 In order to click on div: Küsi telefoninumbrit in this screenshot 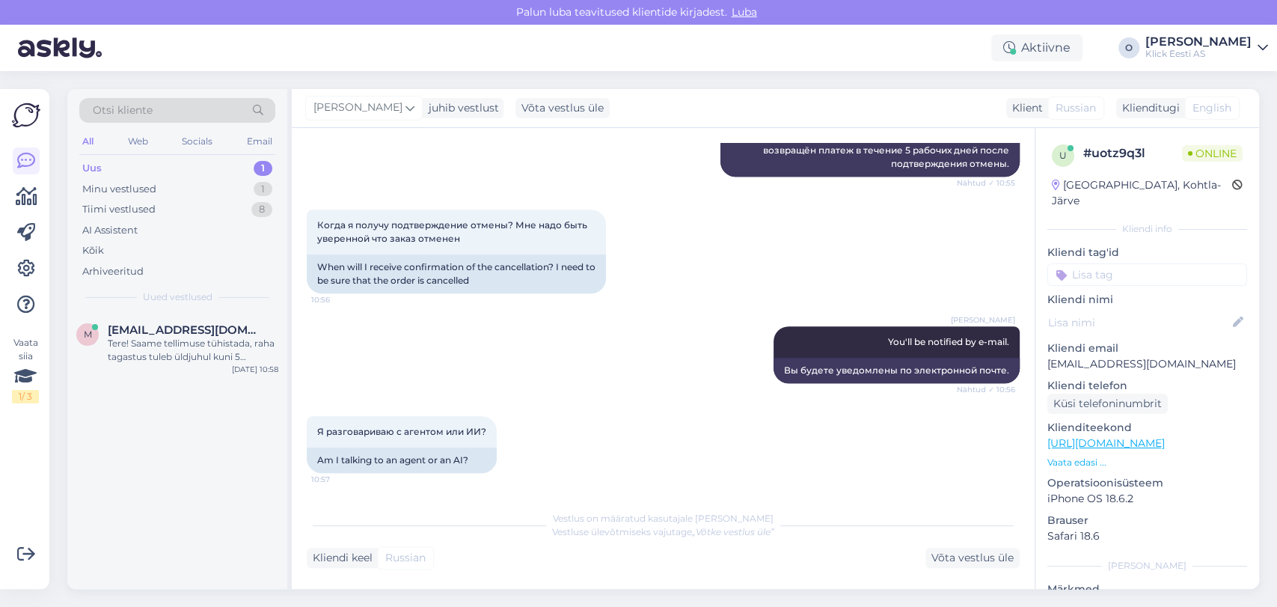, I will do `click(1107, 403)`.